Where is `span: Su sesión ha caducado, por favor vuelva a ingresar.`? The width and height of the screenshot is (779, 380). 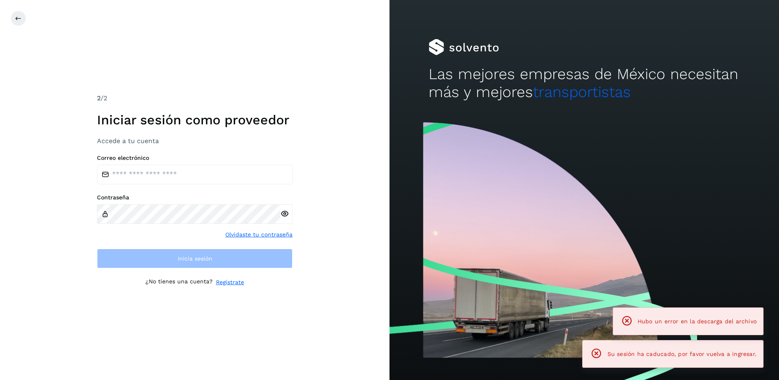
span: Su sesión ha caducado, por favor vuelva a ingresar. is located at coordinates (682, 354).